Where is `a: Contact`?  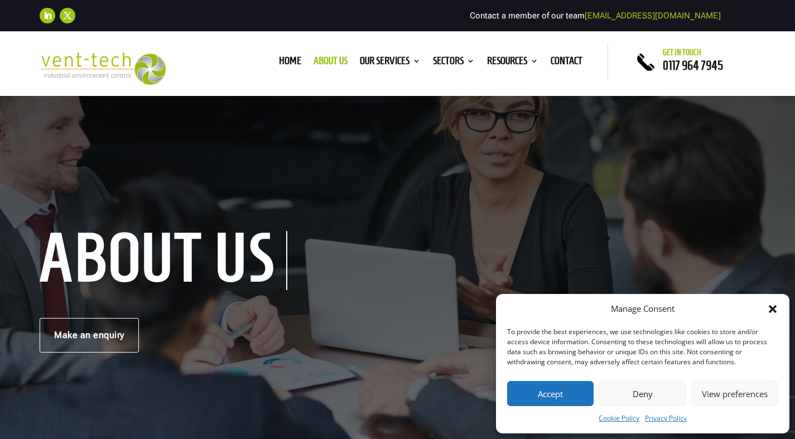 a: Contact is located at coordinates (566, 63).